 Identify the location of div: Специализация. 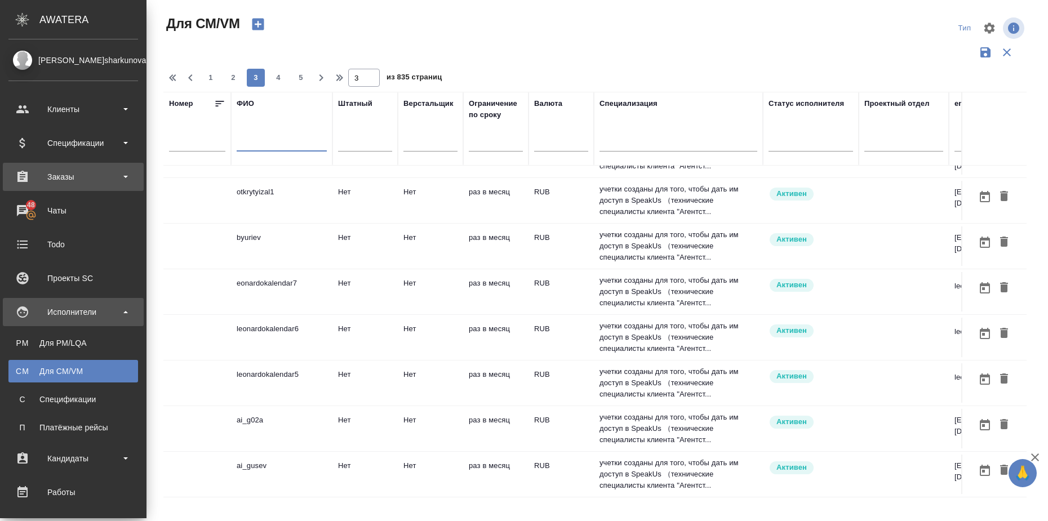
(628, 104).